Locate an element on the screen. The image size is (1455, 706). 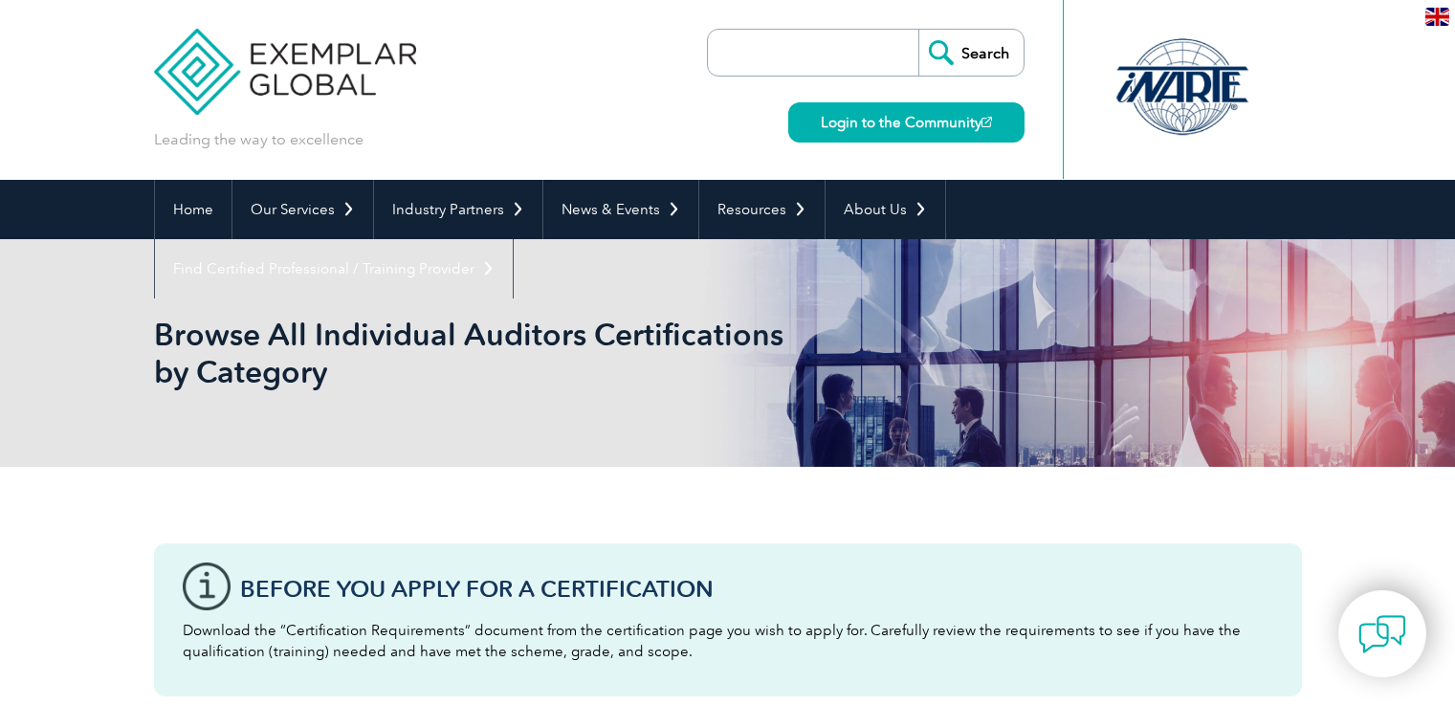
img: en is located at coordinates (1437, 16).